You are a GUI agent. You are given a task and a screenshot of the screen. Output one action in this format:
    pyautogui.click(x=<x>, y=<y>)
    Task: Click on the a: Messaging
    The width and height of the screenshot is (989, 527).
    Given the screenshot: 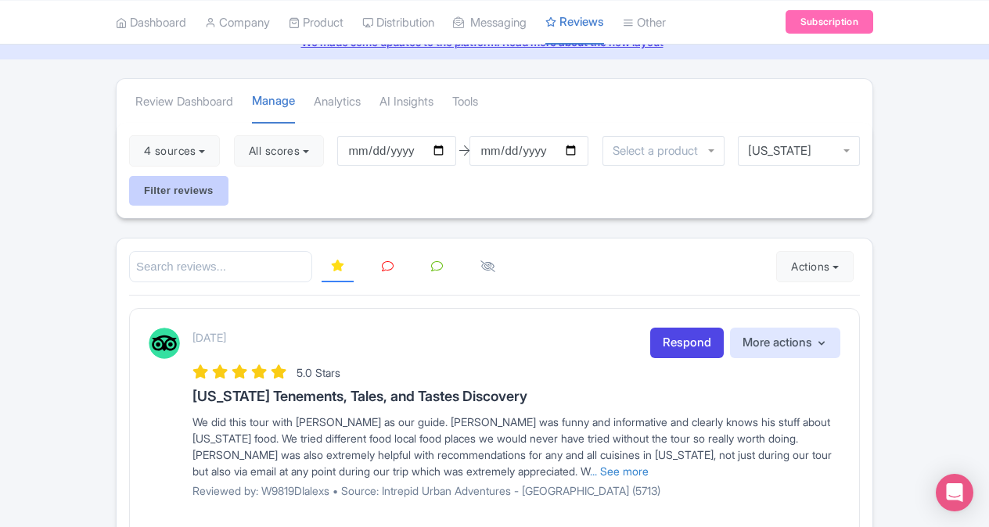 What is the action you would take?
    pyautogui.click(x=490, y=22)
    